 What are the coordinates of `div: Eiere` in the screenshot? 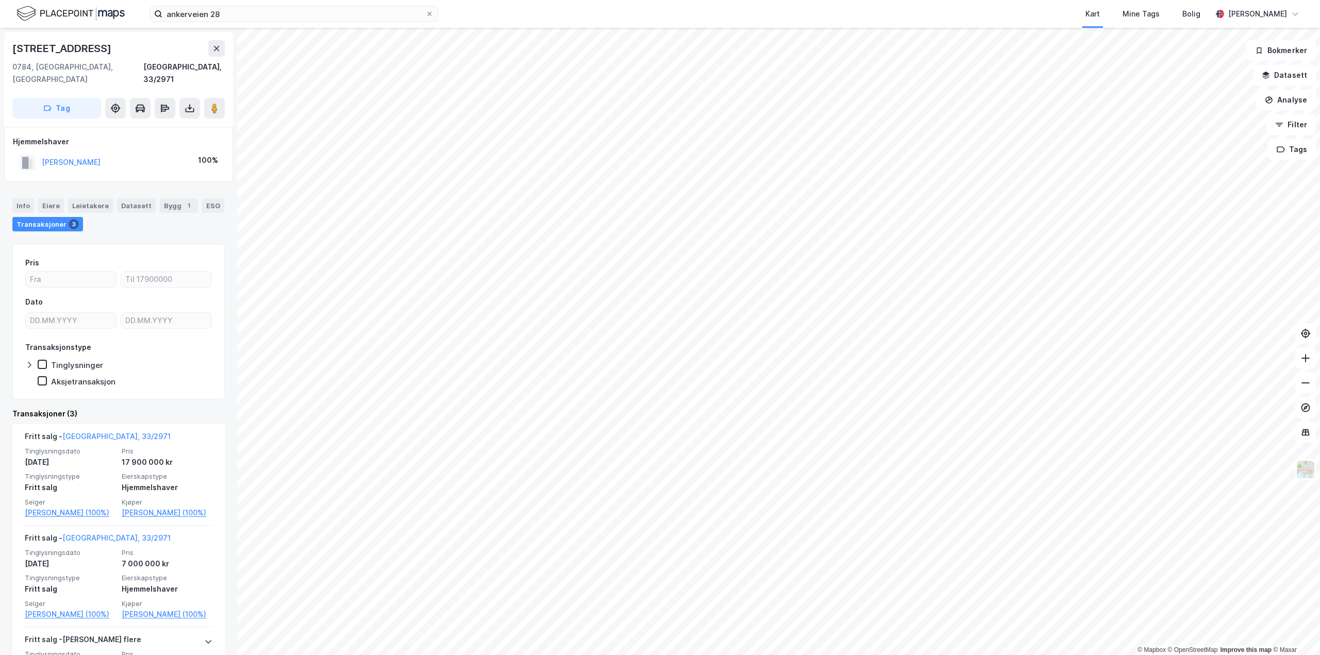 It's located at (51, 206).